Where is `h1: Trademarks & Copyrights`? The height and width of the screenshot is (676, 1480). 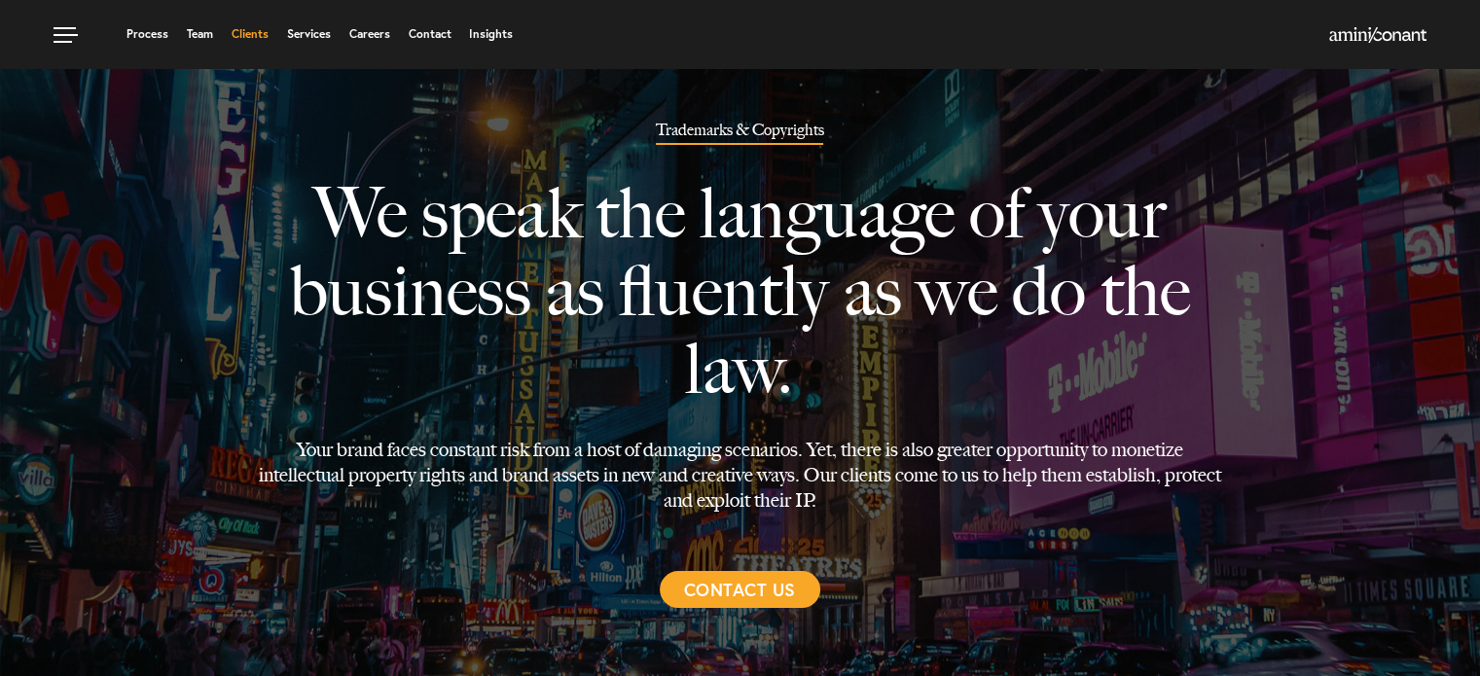
h1: Trademarks & Copyrights is located at coordinates (740, 133).